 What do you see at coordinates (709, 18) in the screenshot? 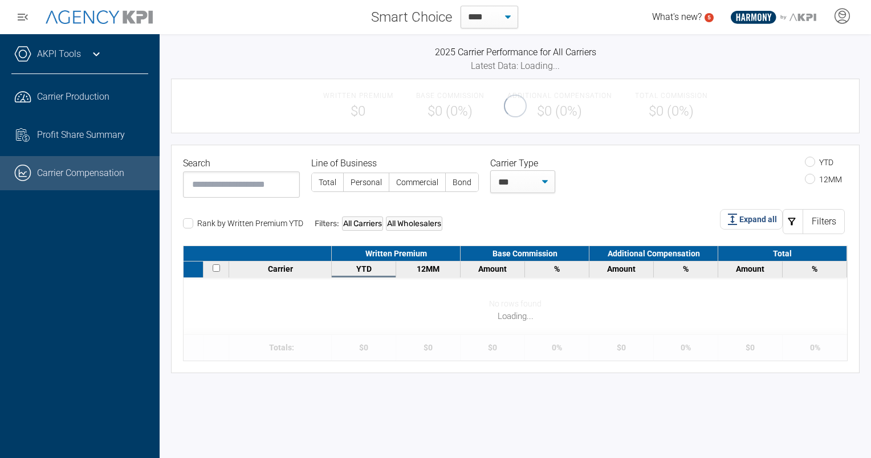
I see `a: 5` at bounding box center [709, 18].